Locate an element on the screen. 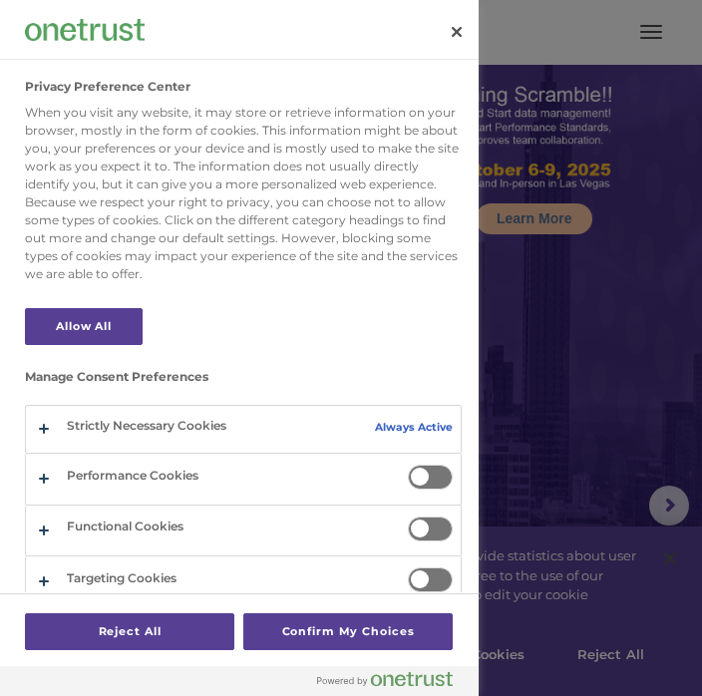  img: Powered by OneTrust Opens in a new Tab is located at coordinates (385, 679).